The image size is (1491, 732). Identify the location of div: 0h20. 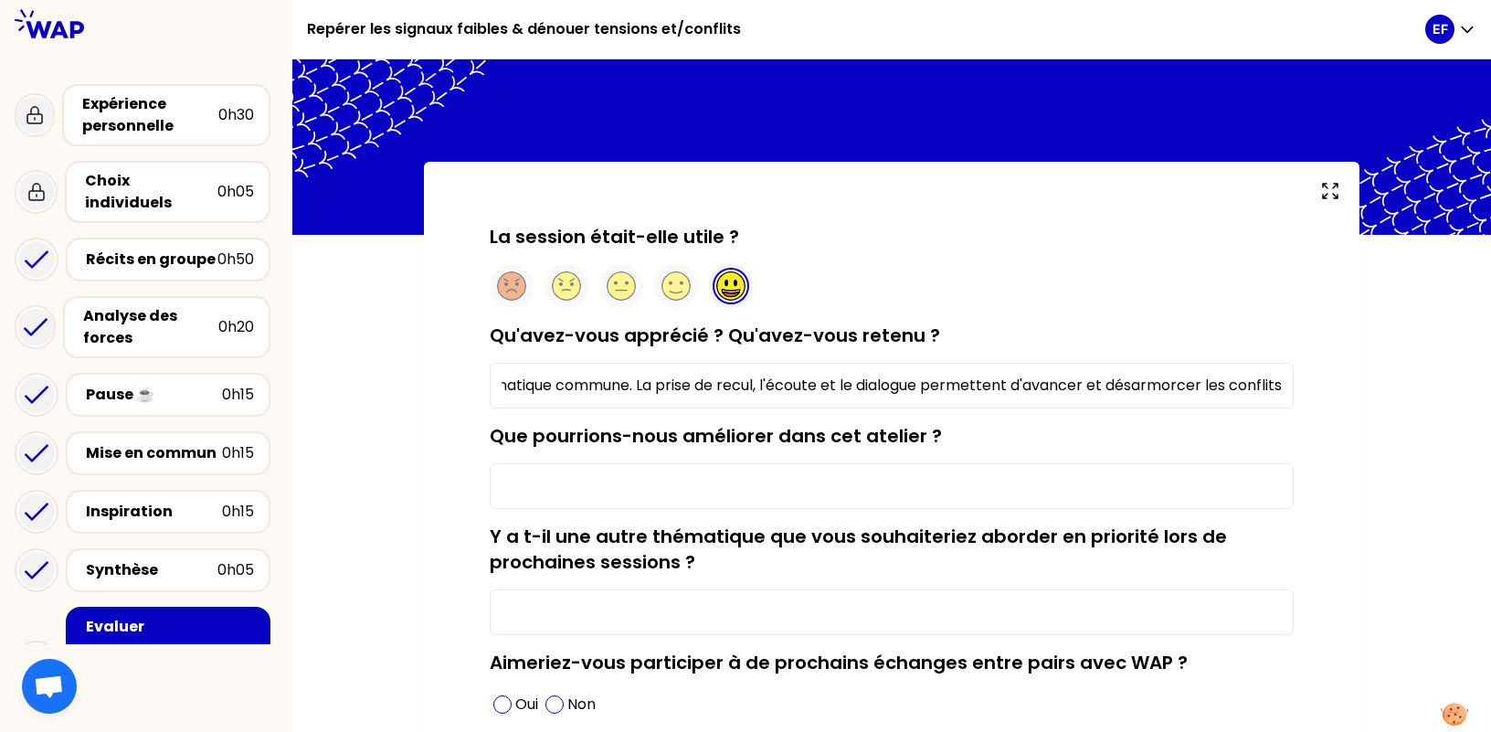
(236, 327).